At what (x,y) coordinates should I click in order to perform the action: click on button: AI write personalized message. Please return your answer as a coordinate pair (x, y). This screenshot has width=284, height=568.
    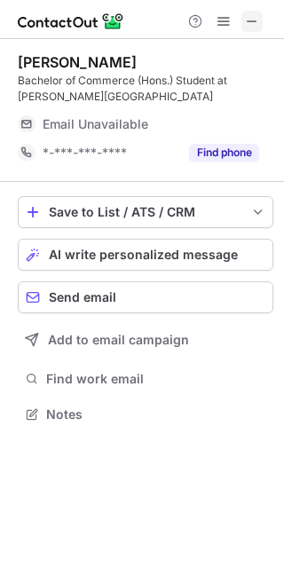
    Looking at the image, I should click on (146, 255).